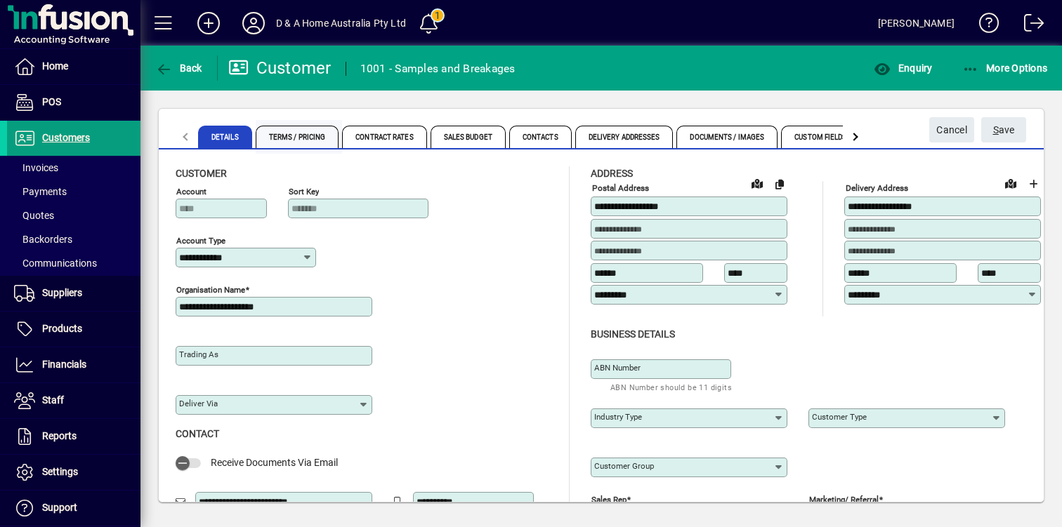 This screenshot has width=1062, height=527. I want to click on span: Contact, so click(197, 434).